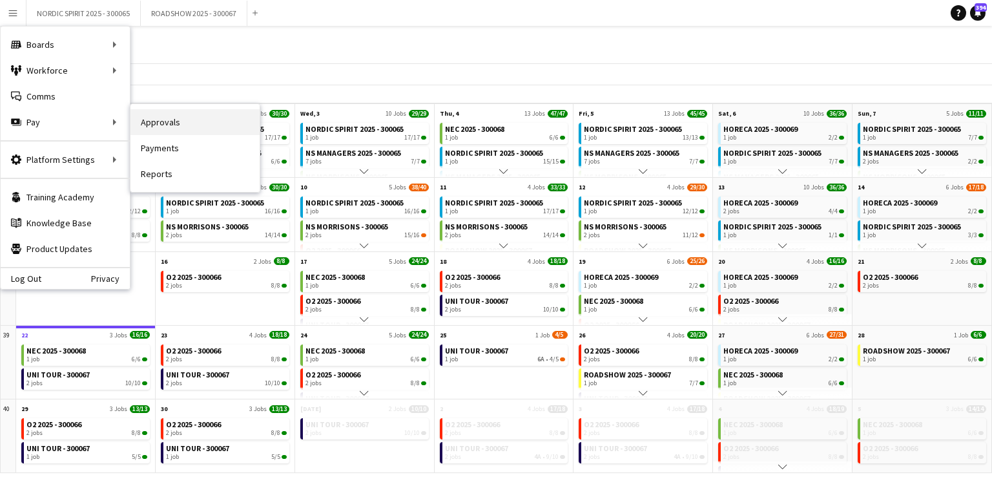 The image size is (992, 477). I want to click on span: UNI TOUR - 300067, so click(58, 374).